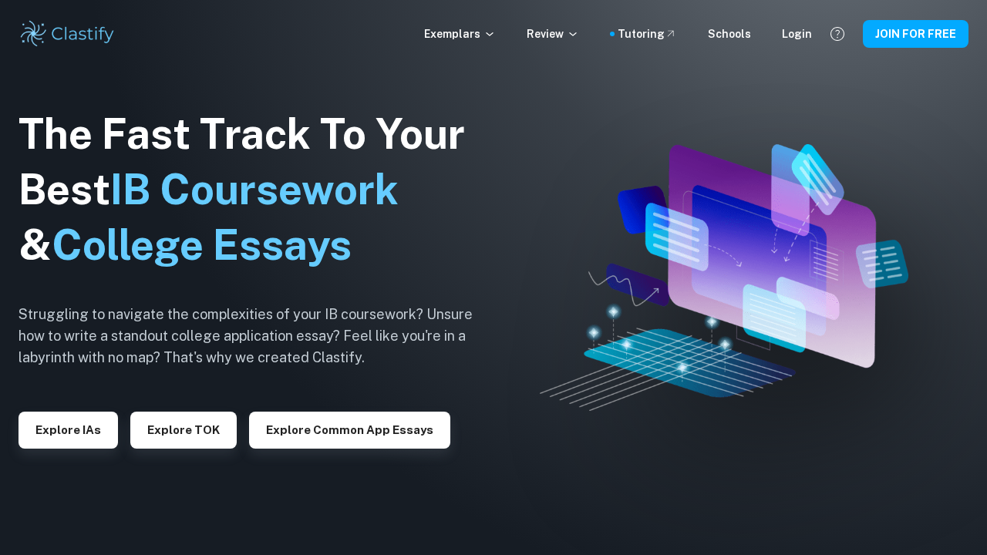 The width and height of the screenshot is (987, 555). Describe the element at coordinates (797, 34) in the screenshot. I see `a: Login` at that location.